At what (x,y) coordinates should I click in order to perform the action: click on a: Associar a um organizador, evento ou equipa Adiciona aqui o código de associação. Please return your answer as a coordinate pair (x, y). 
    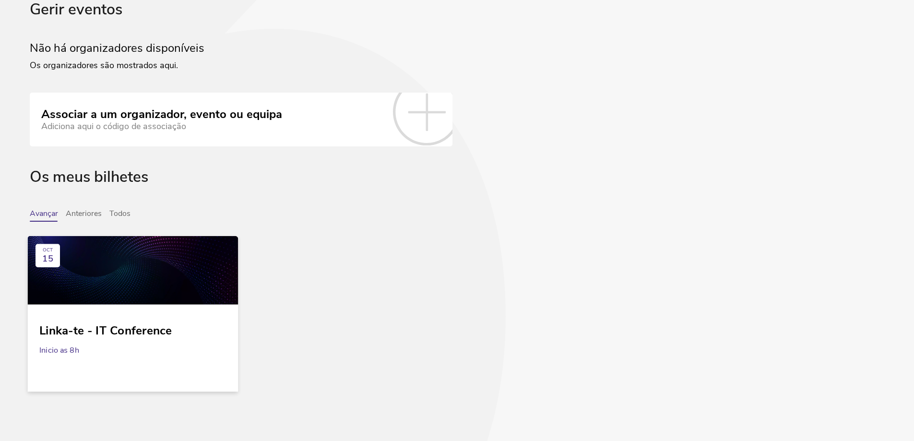
    Looking at the image, I should click on (241, 120).